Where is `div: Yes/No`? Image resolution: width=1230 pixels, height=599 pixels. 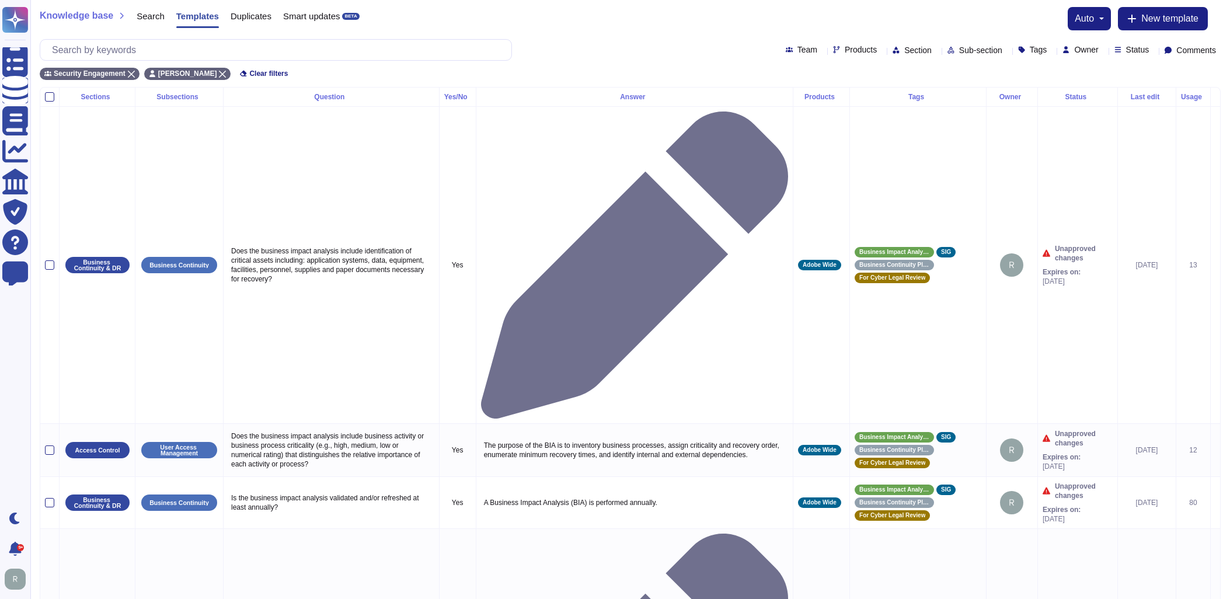
div: Yes/No is located at coordinates (458, 97).